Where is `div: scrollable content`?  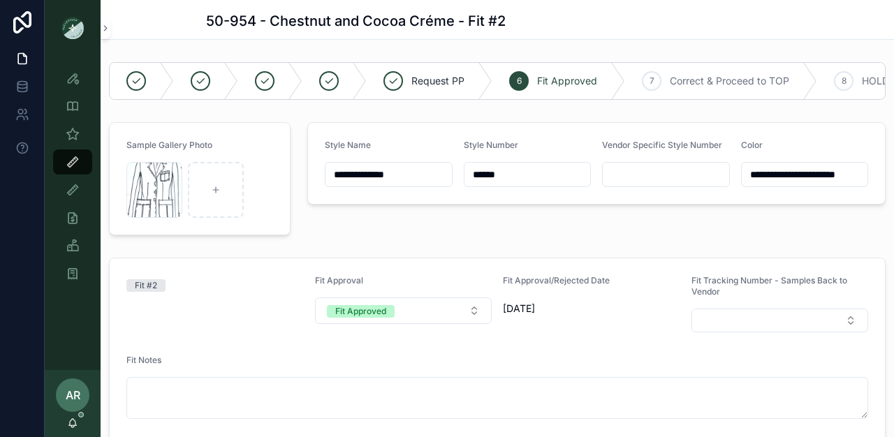
div: scrollable content is located at coordinates (73, 180).